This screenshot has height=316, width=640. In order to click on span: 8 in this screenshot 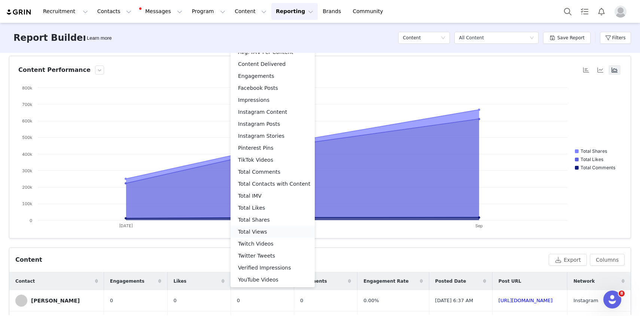, I will do `click(622, 294)`.